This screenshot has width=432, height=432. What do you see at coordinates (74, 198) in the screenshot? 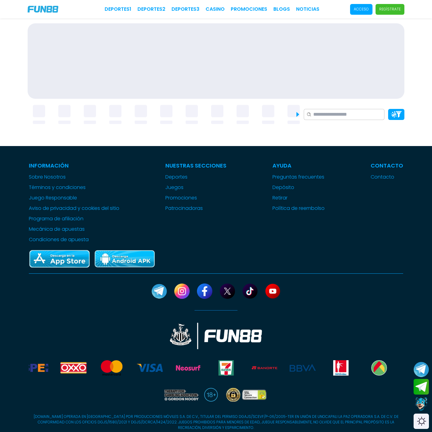
I see `a: Juego Responsable` at bounding box center [74, 198].